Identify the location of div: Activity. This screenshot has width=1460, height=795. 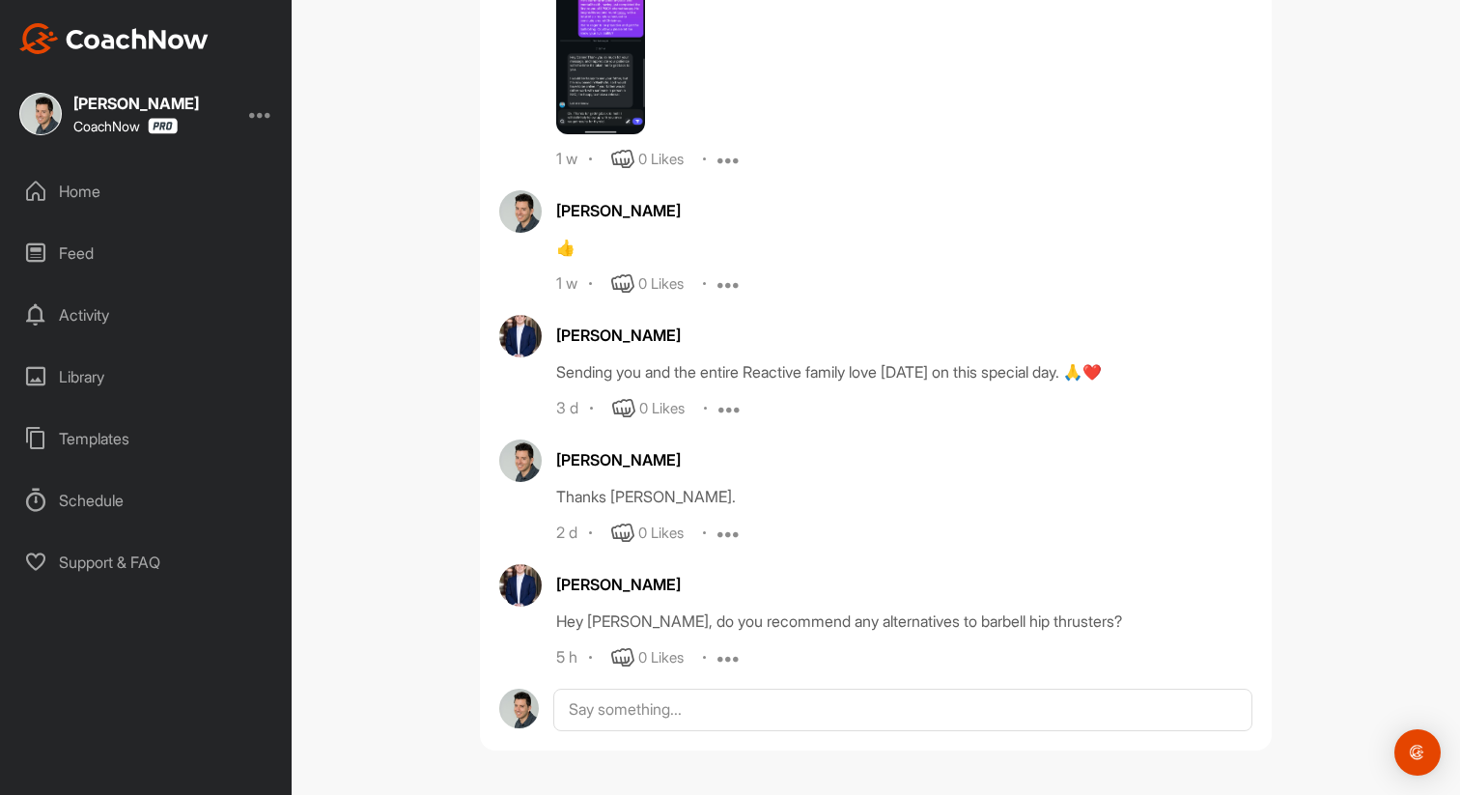
(147, 315).